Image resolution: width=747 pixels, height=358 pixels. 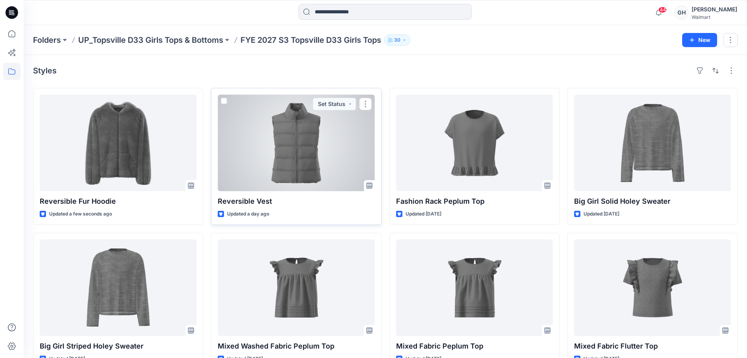 I want to click on a: Reversible Vest, so click(x=296, y=143).